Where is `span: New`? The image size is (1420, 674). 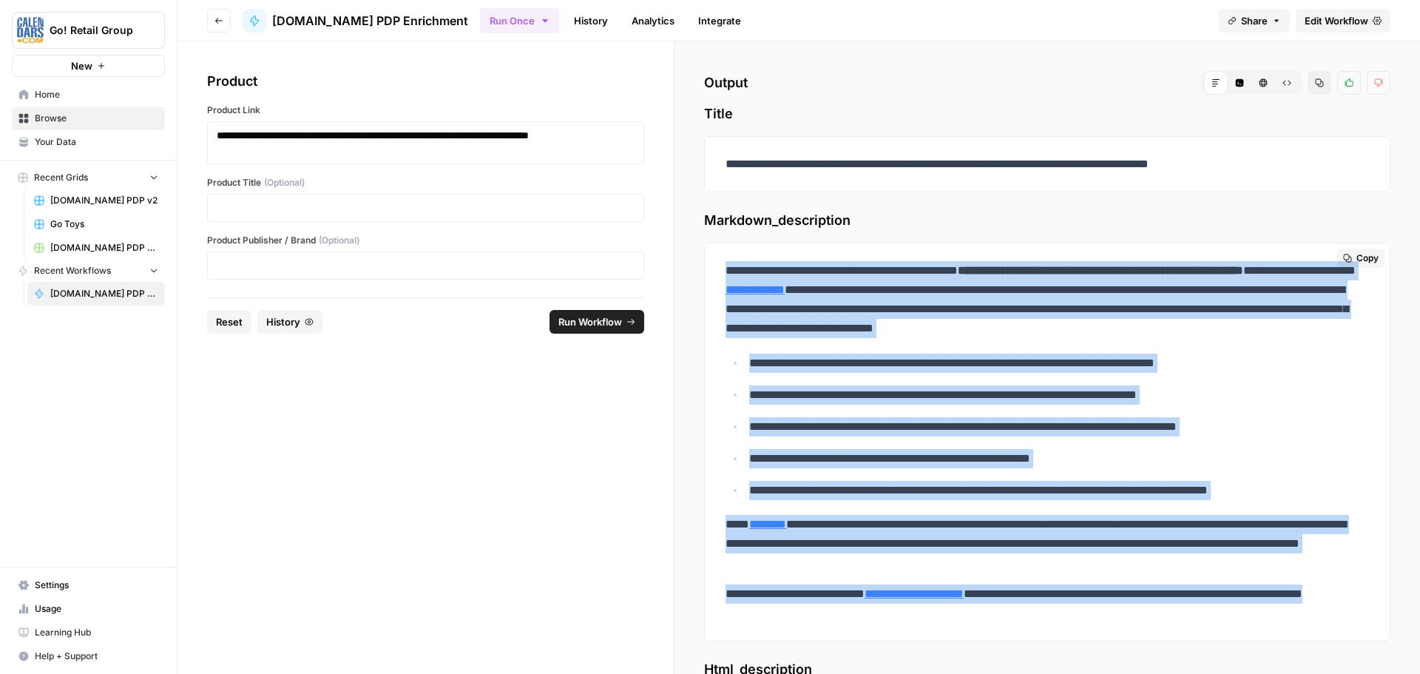 span: New is located at coordinates (81, 66).